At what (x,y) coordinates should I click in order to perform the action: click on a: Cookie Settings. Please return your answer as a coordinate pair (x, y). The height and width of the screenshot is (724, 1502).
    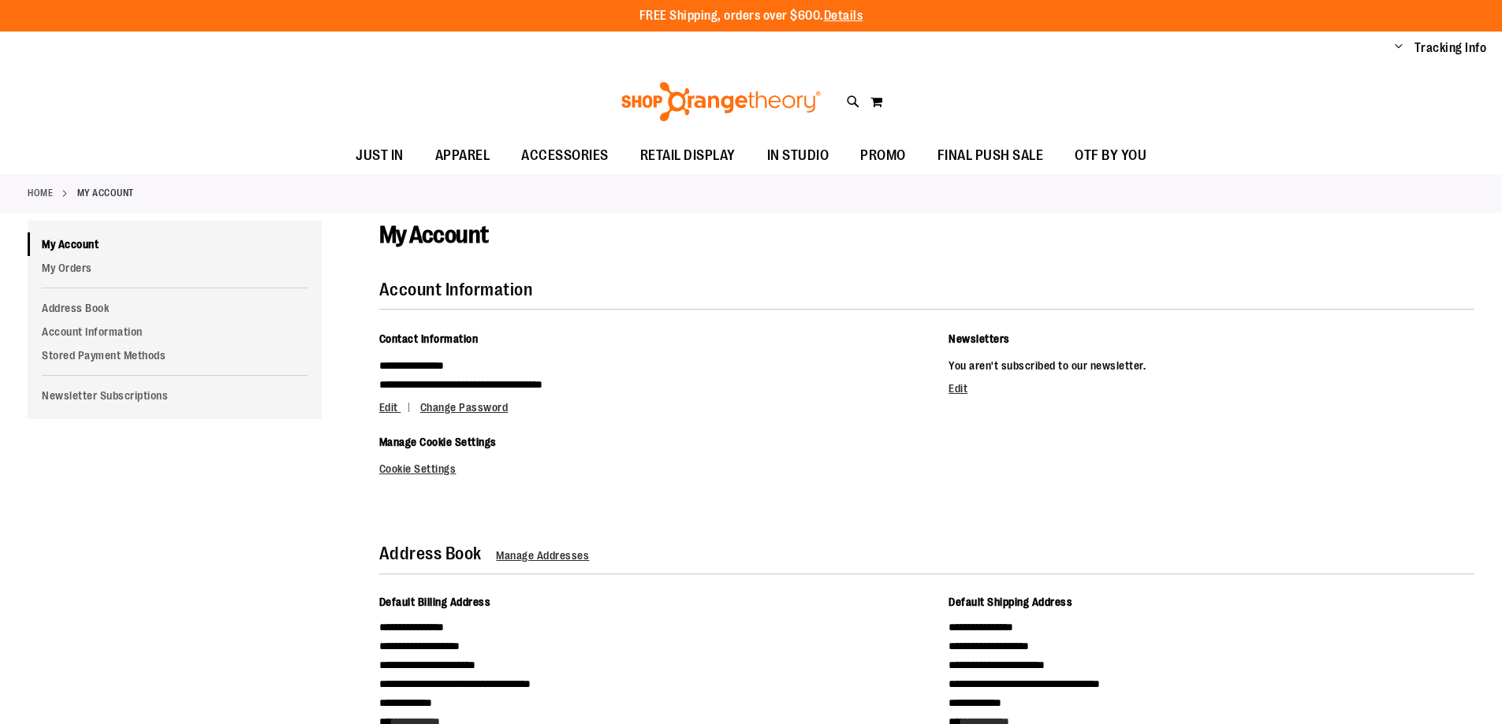
    Looking at the image, I should click on (418, 469).